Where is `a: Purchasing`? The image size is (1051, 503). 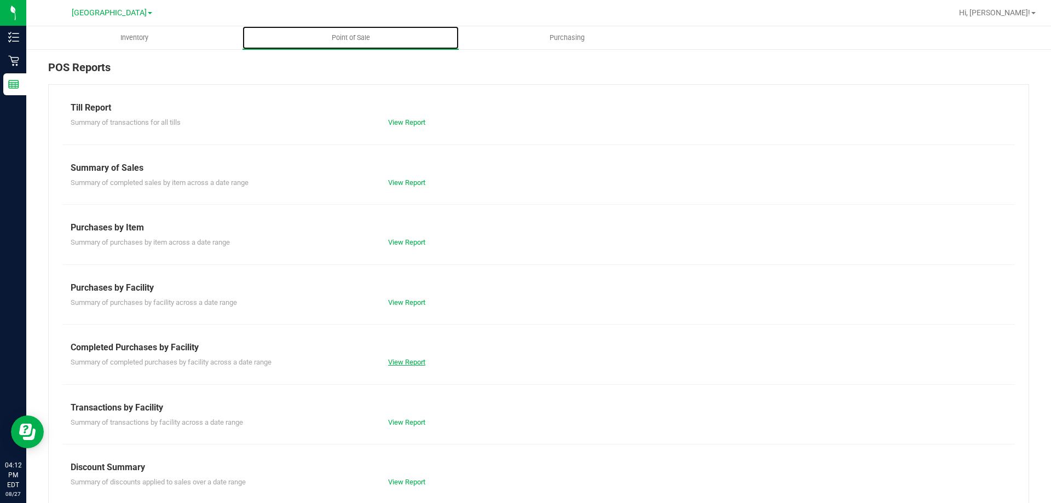 a: Purchasing is located at coordinates (566, 38).